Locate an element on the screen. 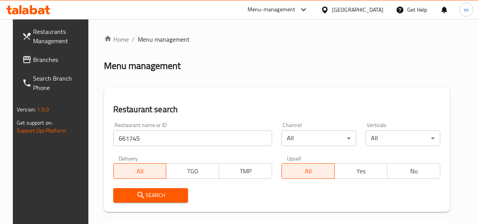  span: Restaurants Management is located at coordinates (60, 36).